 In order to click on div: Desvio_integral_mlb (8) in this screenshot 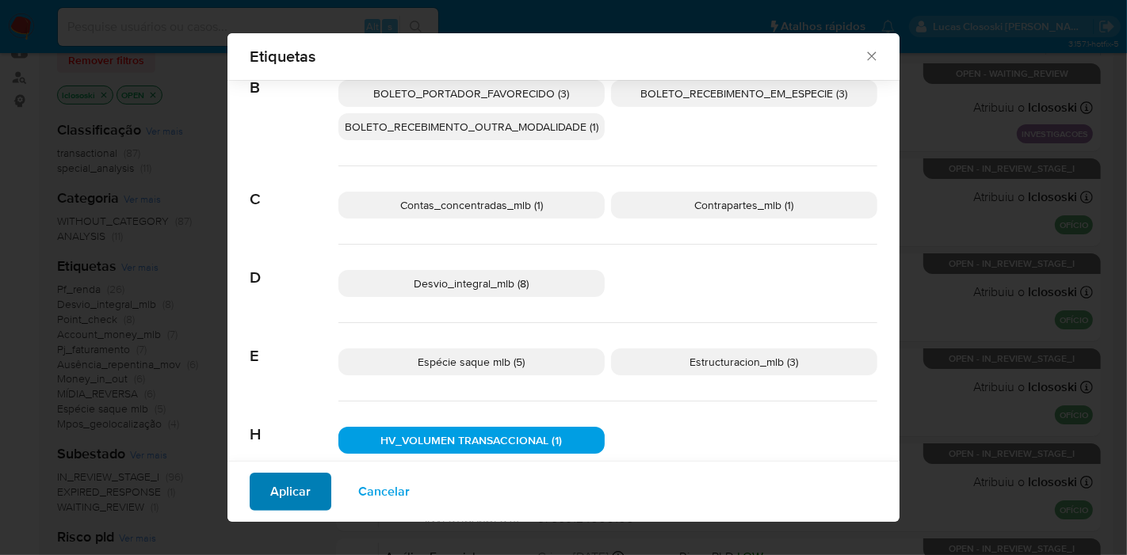, I will do `click(471, 284)`.